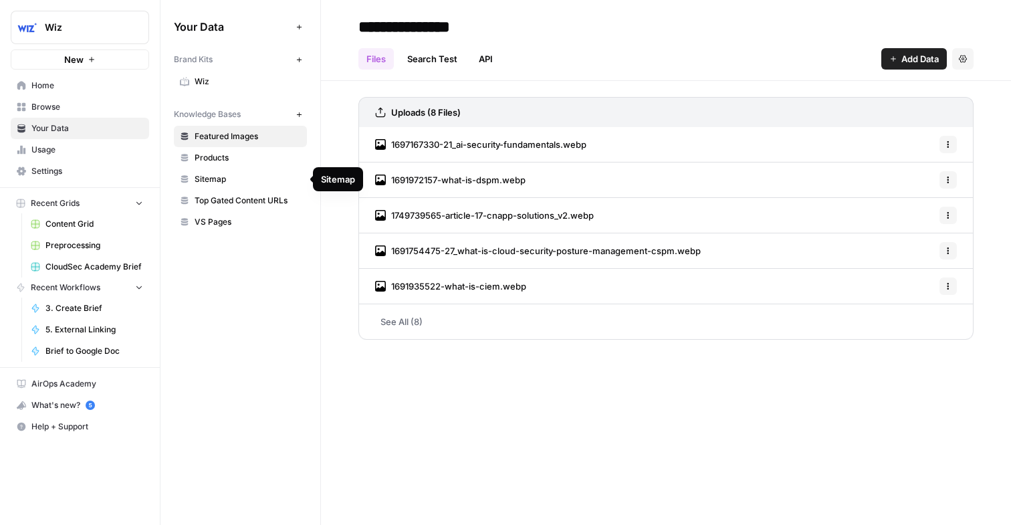 Image resolution: width=1011 pixels, height=525 pixels. What do you see at coordinates (537, 251) in the screenshot?
I see `a: 1691754475-27_what-is-cloud-security-posture-management-cspm.webp` at bounding box center [537, 251].